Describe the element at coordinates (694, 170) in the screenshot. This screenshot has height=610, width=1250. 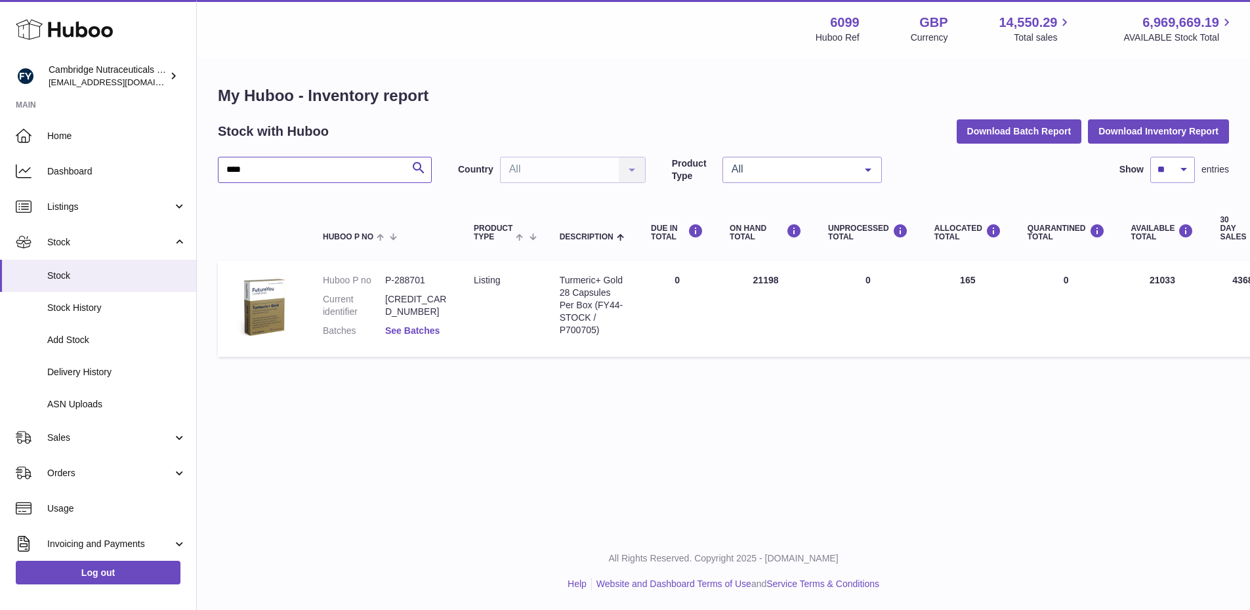
I see `label: Product Type` at that location.